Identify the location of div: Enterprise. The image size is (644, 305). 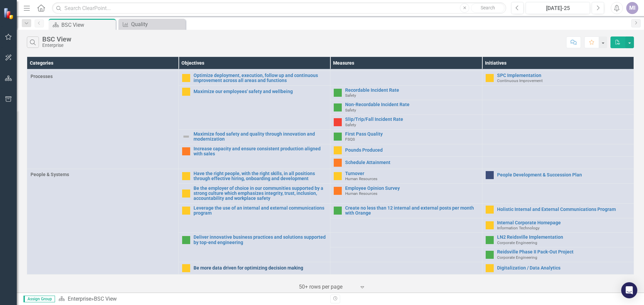
(57, 45).